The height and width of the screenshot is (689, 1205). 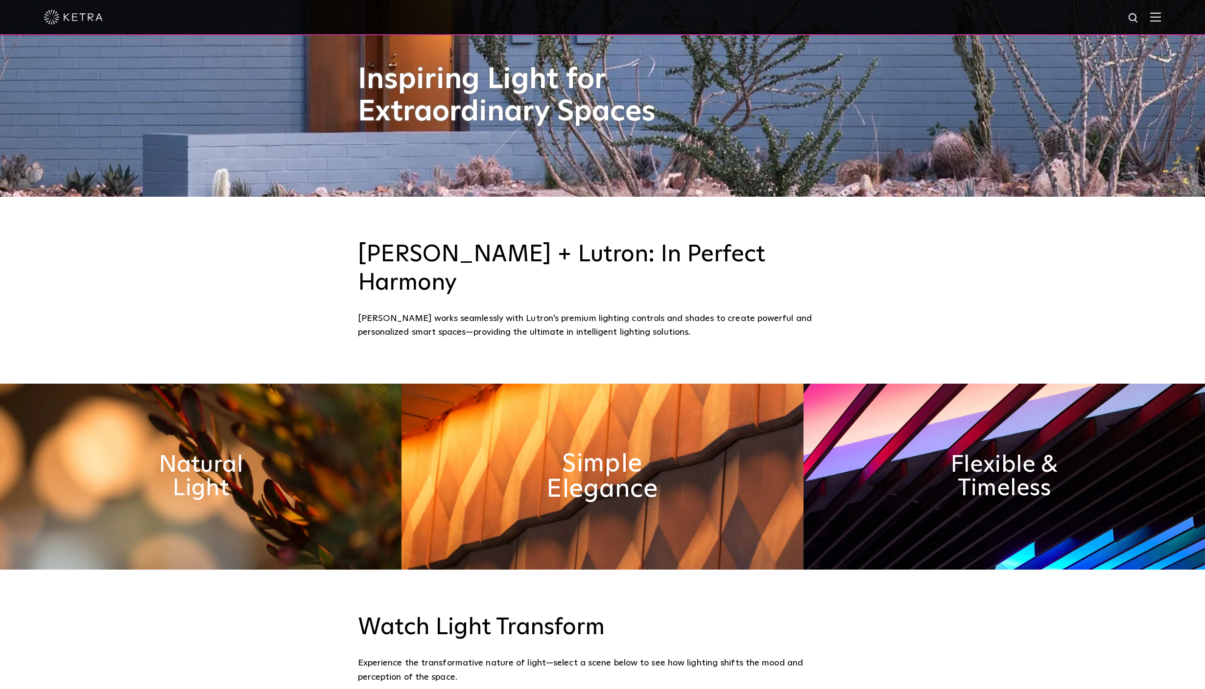 What do you see at coordinates (603, 628) in the screenshot?
I see `h3: Watch Light Transform` at bounding box center [603, 628].